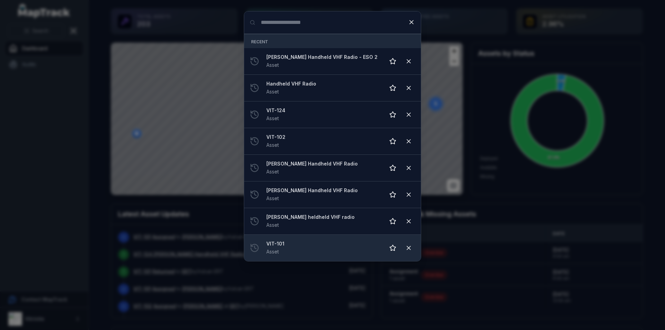 Image resolution: width=665 pixels, height=330 pixels. What do you see at coordinates (323, 141) in the screenshot?
I see `a: VIT-102Asset` at bounding box center [323, 141].